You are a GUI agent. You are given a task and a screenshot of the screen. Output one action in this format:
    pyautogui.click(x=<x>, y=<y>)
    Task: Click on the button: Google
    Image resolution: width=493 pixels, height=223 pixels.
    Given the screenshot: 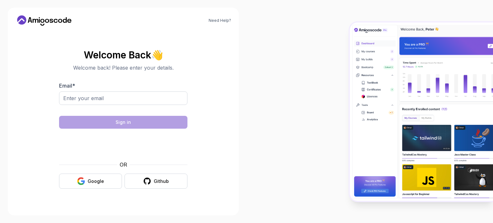 What is the action you would take?
    pyautogui.click(x=90, y=181)
    